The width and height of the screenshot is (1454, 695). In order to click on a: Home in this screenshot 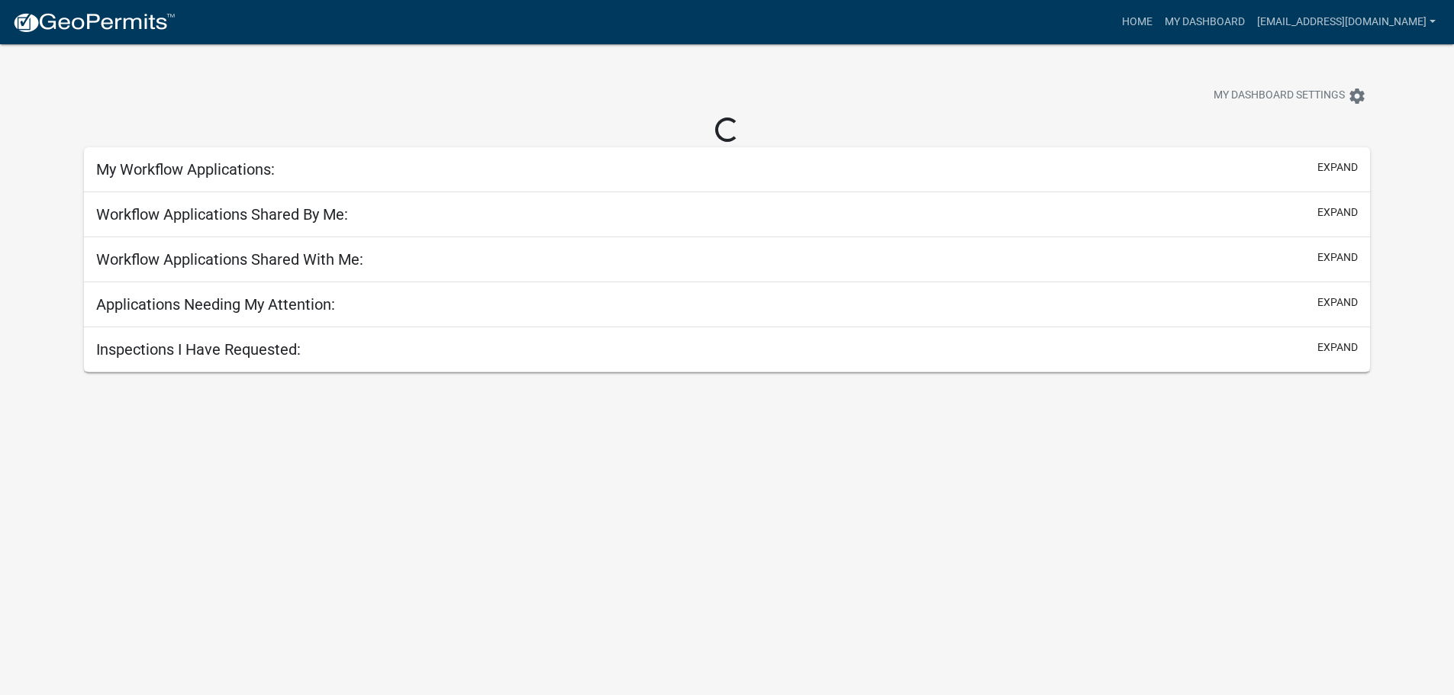, I will do `click(1137, 22)`.